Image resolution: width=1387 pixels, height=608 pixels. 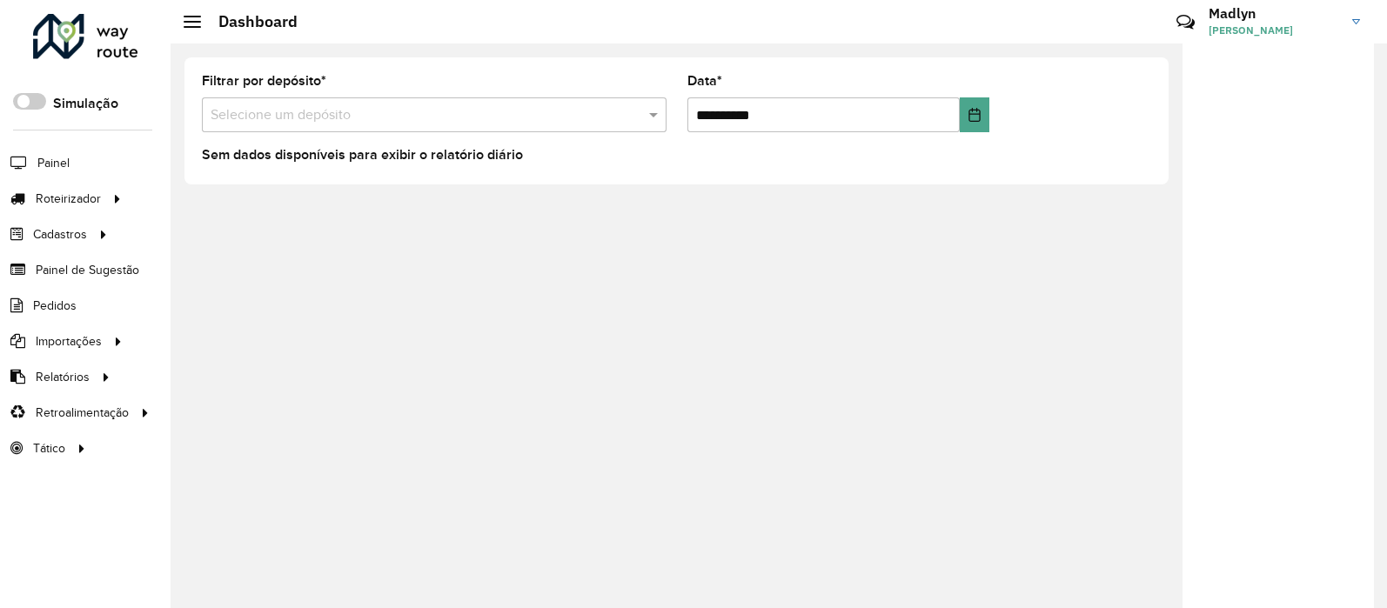 I want to click on label: Data, so click(x=705, y=81).